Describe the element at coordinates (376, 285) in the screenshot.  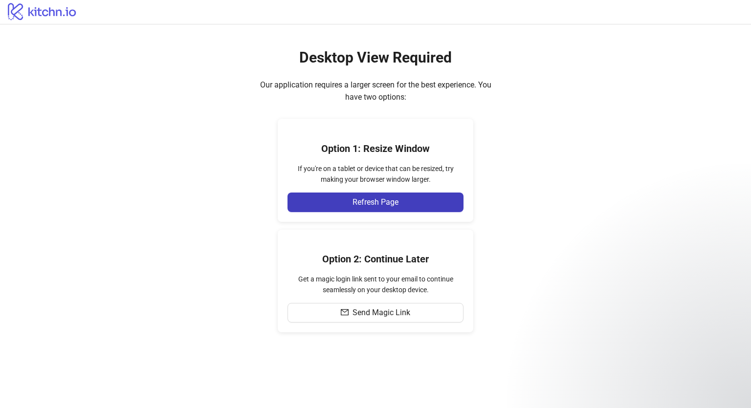
I see `div: Get a magic login link sent to your email to continue seamlessly on your desktop device.` at that location.